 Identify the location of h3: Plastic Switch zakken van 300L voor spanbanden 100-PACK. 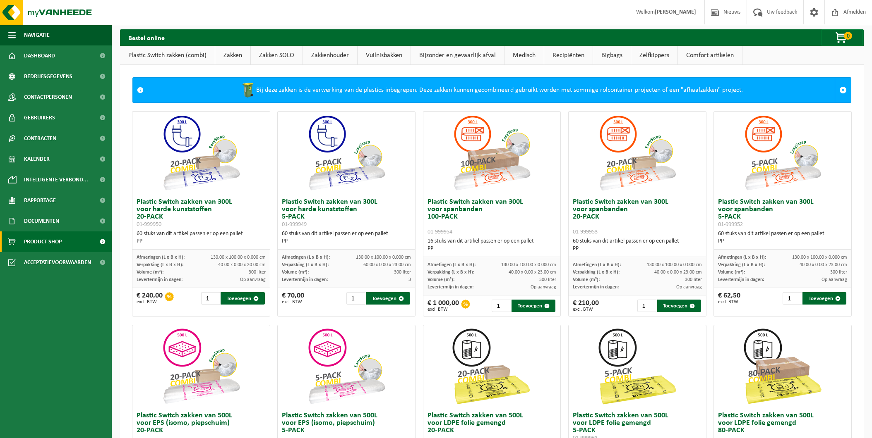
(492, 217).